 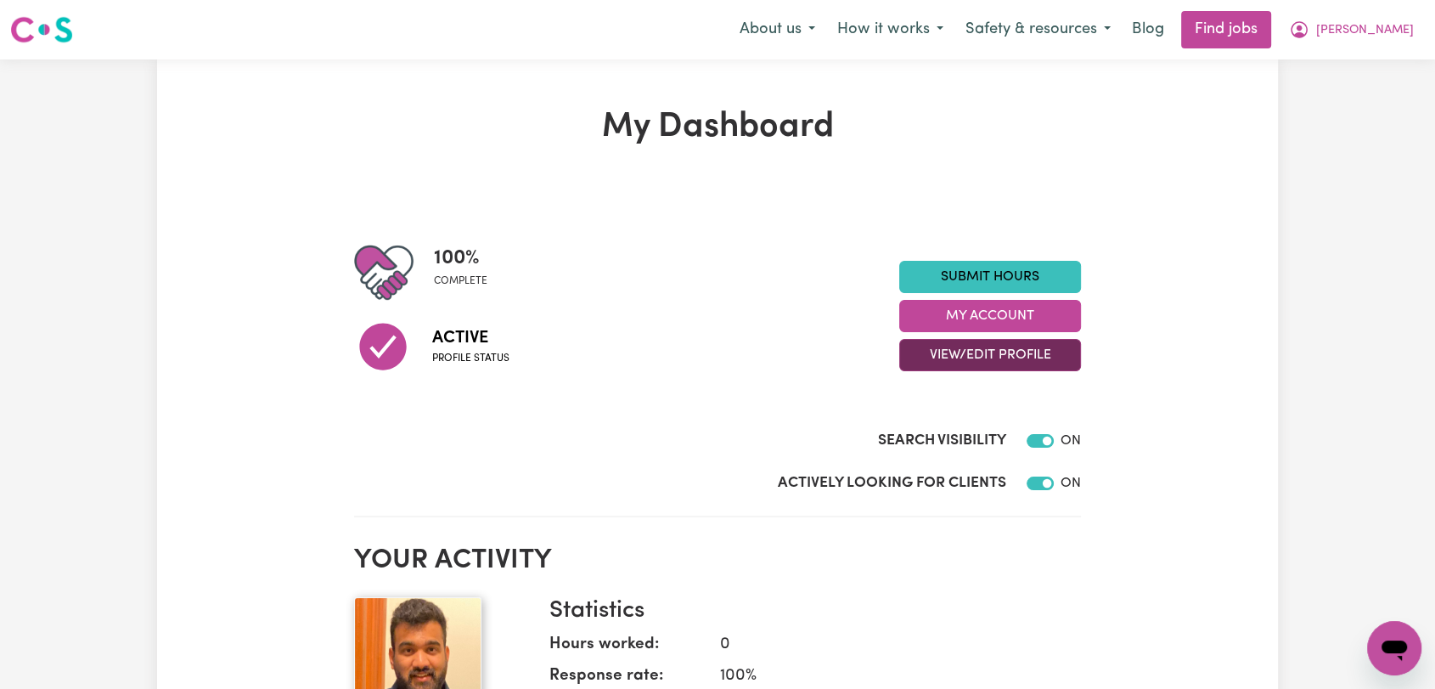 I want to click on label: Actively Looking for Clients, so click(x=892, y=483).